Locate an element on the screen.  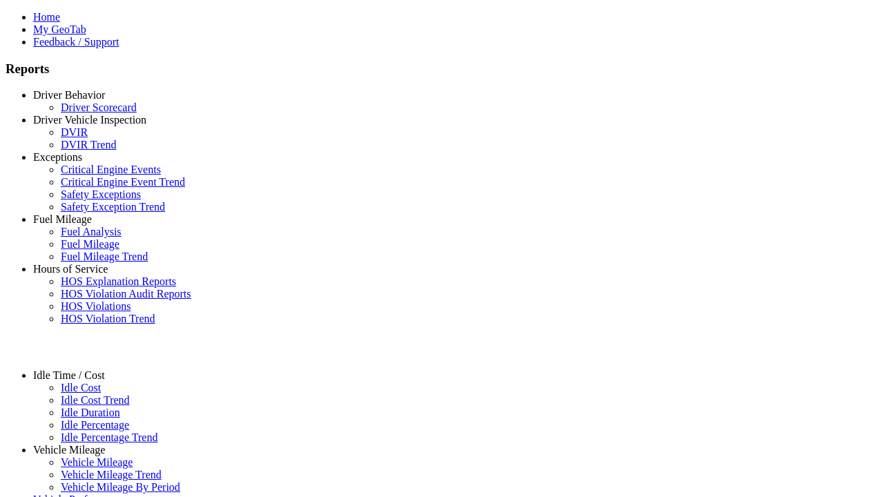
a: Feedback / Support is located at coordinates (76, 41).